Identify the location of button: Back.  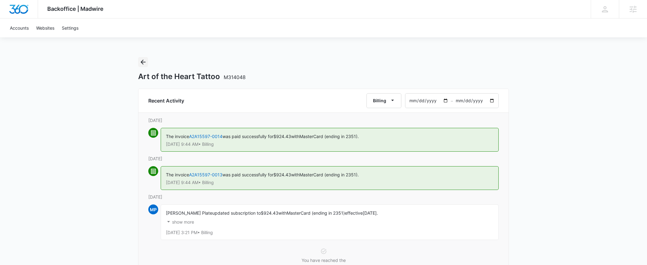
(143, 62).